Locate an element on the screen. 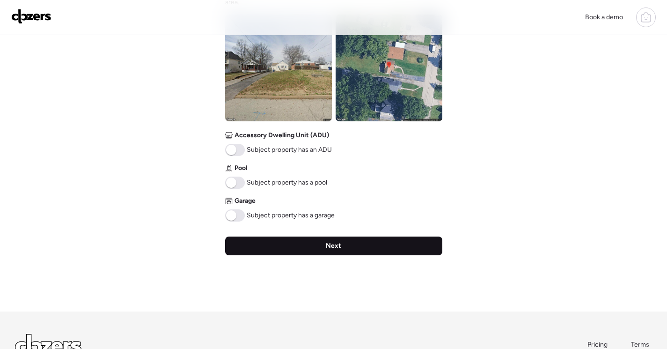  span: Subject property has a pool is located at coordinates (287, 183).